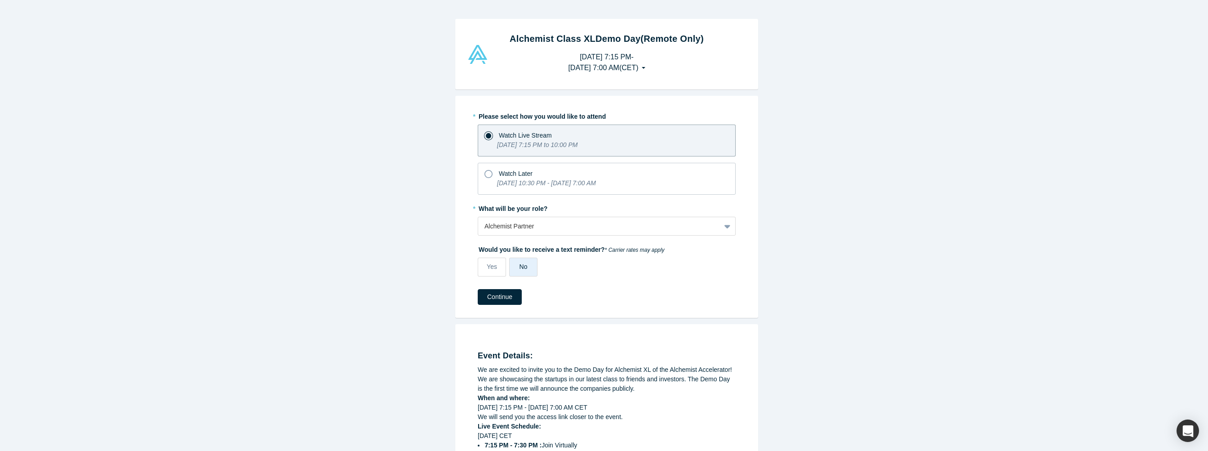 Image resolution: width=1208 pixels, height=451 pixels. What do you see at coordinates (607, 248) in the screenshot?
I see `label: Would you like to receive a text reminder?` at bounding box center [607, 248].